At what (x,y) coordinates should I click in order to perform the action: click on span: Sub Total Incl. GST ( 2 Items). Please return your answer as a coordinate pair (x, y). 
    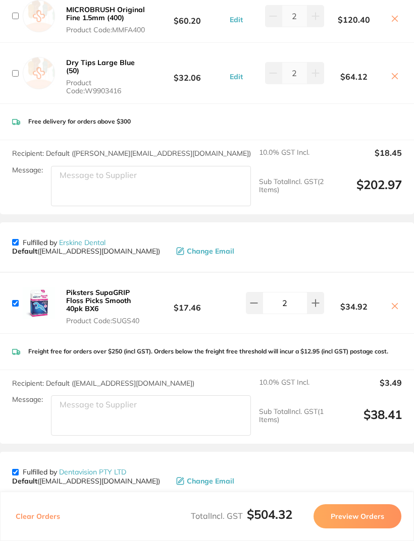
    Looking at the image, I should click on (293, 192).